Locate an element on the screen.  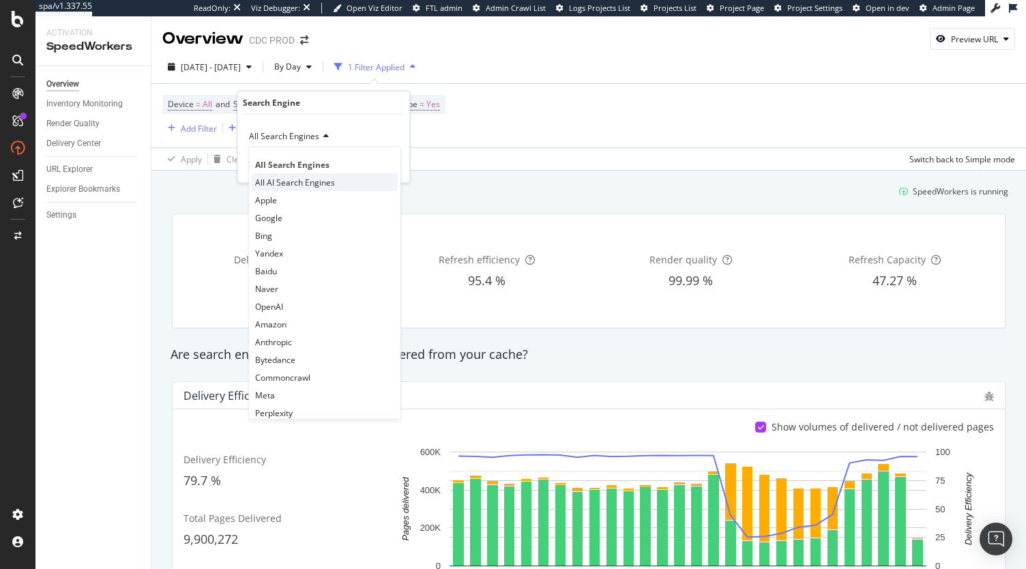
span: Anthropic is located at coordinates (274, 341).